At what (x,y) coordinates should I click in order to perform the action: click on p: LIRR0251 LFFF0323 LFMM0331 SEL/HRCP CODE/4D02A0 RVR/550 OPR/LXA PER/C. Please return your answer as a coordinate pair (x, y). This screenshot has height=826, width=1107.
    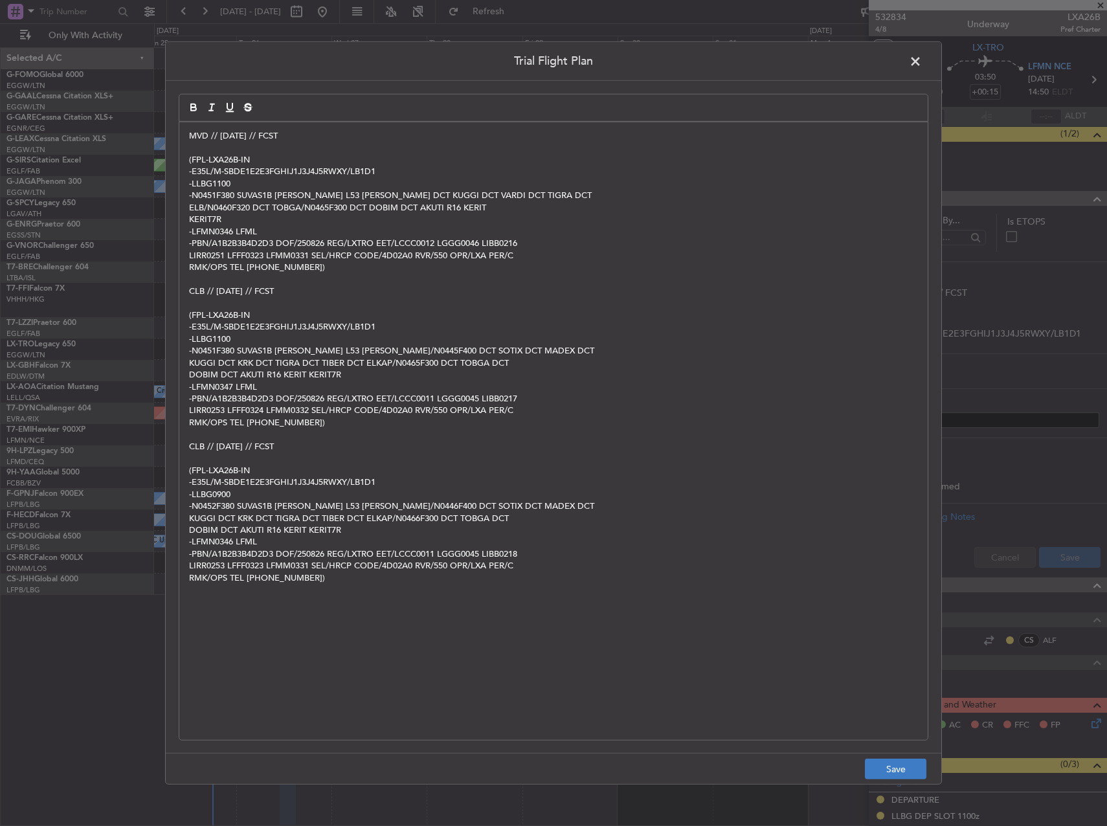
    Looking at the image, I should click on (554, 255).